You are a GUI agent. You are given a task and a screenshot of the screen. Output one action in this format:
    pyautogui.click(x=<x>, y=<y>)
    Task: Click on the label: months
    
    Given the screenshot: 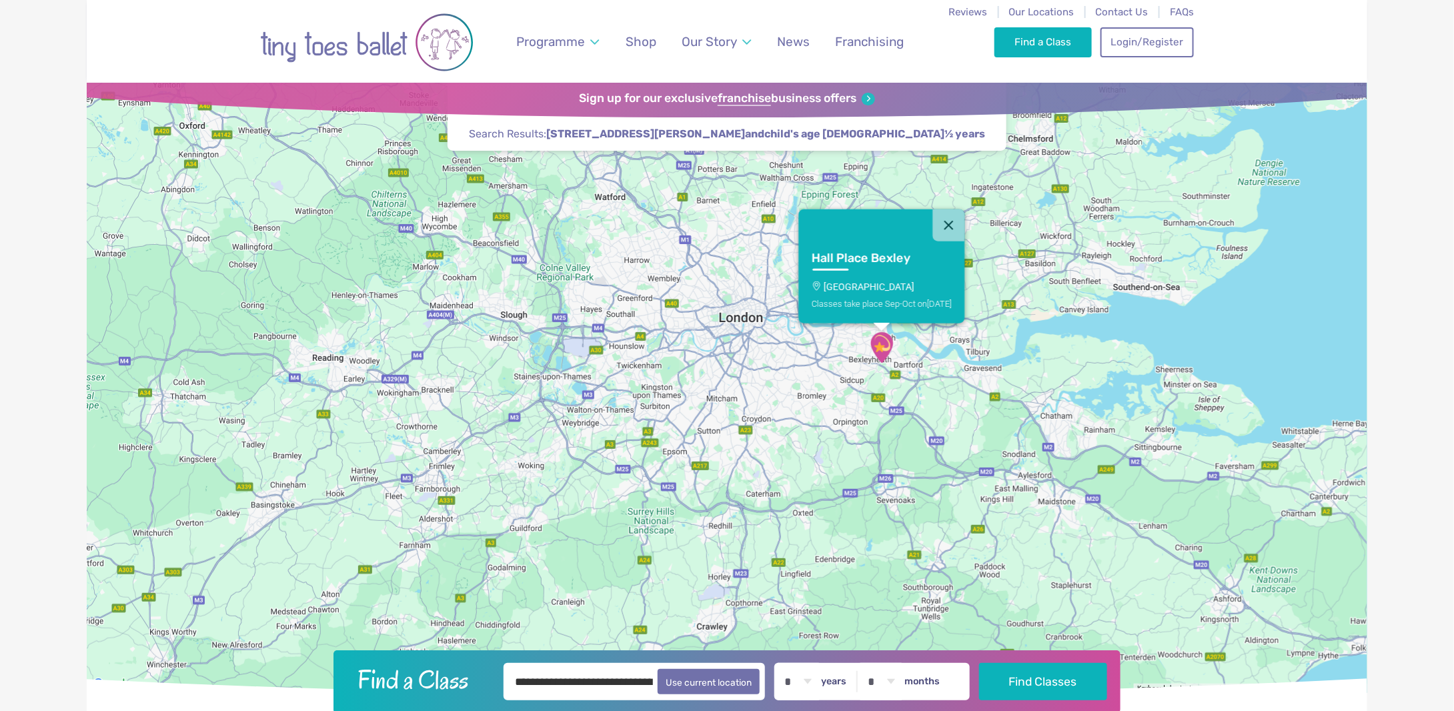 What is the action you would take?
    pyautogui.click(x=922, y=682)
    